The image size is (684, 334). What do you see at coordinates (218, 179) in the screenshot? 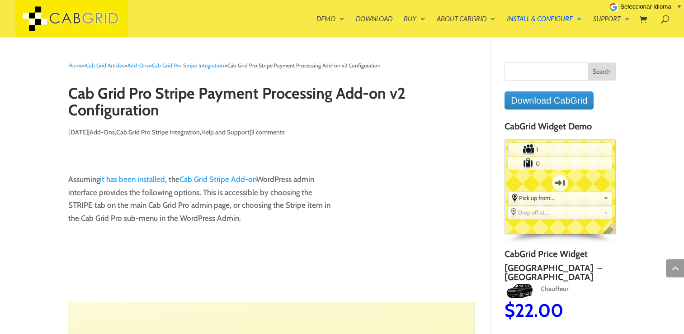
I see `a: Cab Grid Stripe Add-on` at bounding box center [218, 179].